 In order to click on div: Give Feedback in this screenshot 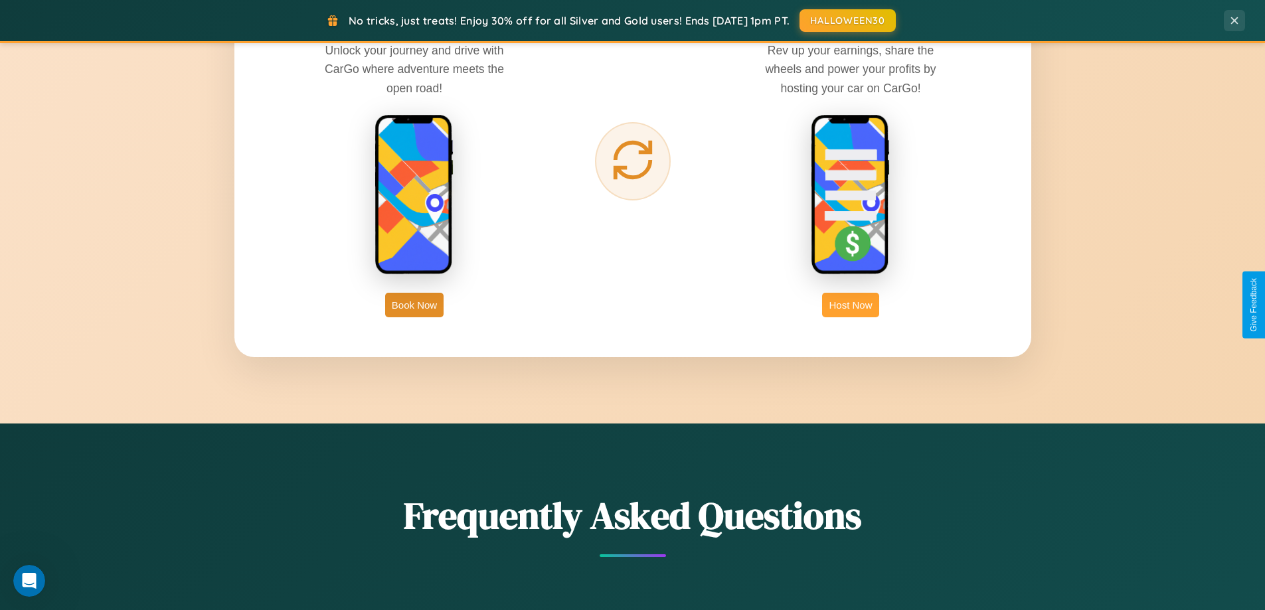, I will do `click(1253, 305)`.